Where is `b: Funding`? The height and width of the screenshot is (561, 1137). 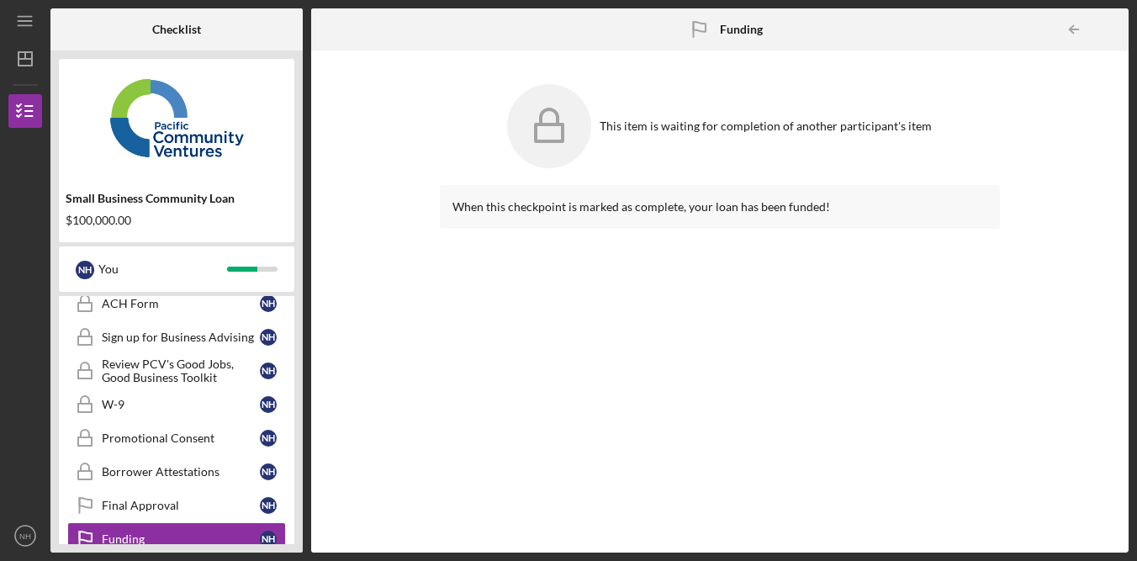
b: Funding is located at coordinates (741, 29).